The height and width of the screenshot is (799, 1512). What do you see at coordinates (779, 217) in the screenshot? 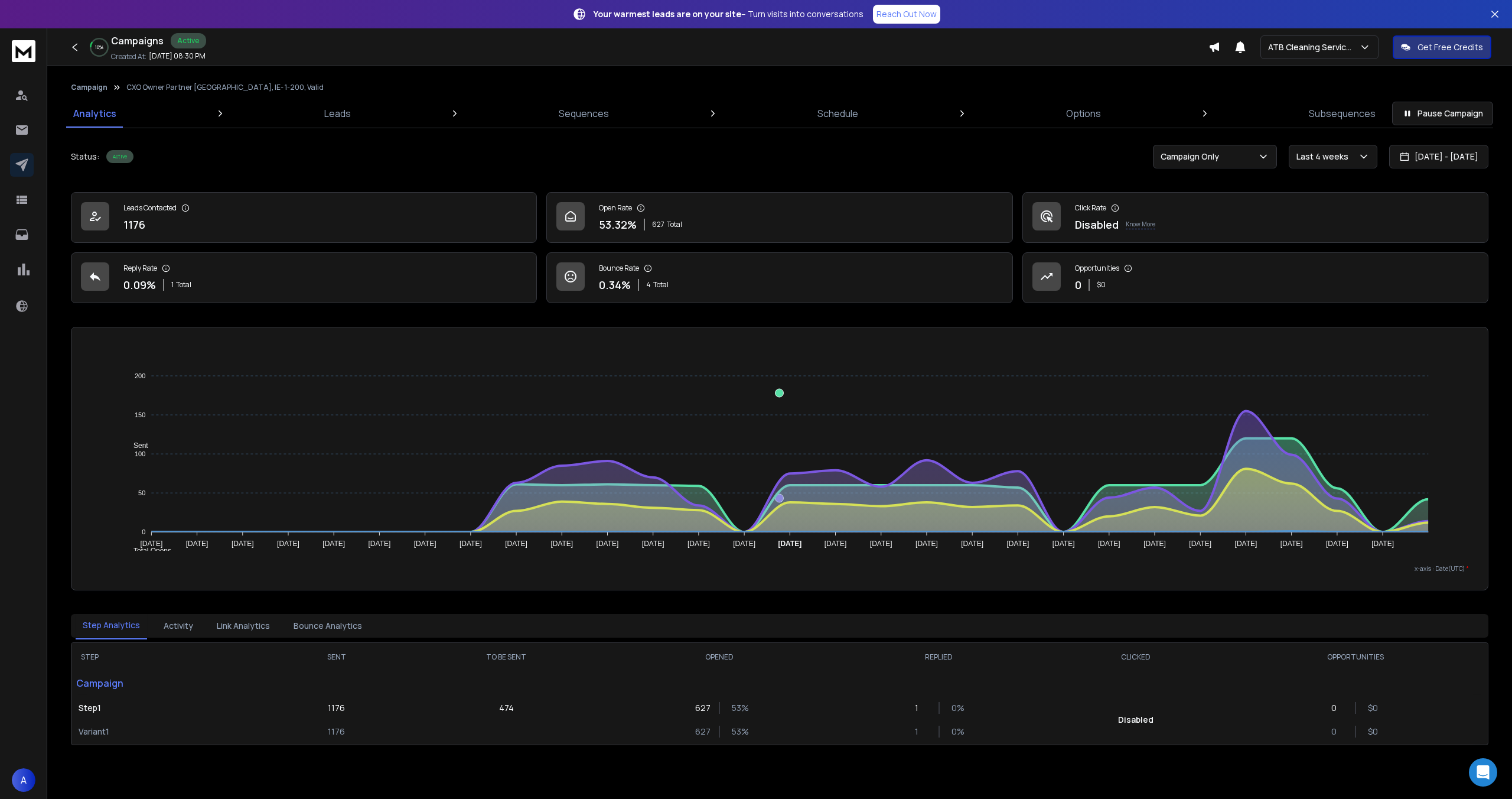
I see `a: Open Rate53.32%627Total` at bounding box center [779, 217].